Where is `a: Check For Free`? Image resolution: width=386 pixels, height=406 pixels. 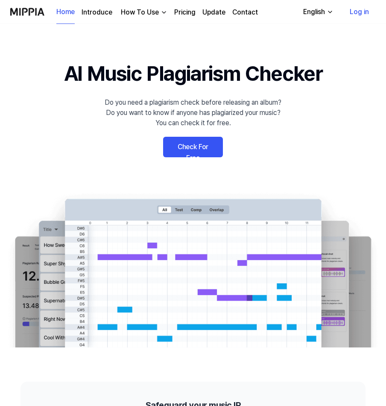
a: Check For Free is located at coordinates (193, 147).